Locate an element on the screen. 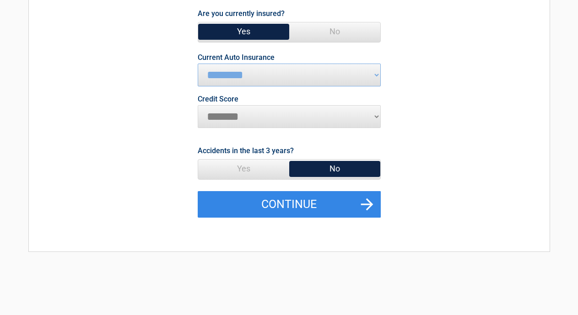  label: Credit Score is located at coordinates (218, 99).